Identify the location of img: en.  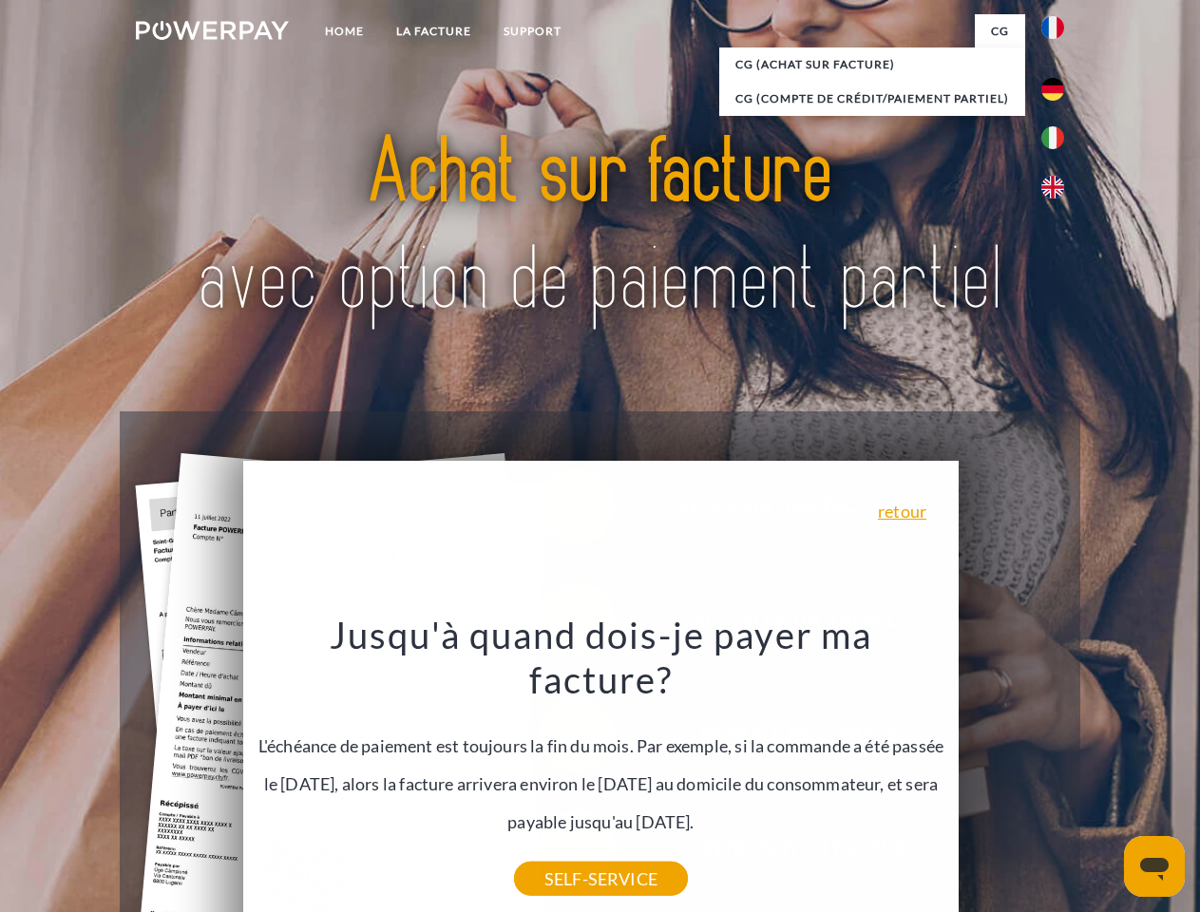
(1053, 187).